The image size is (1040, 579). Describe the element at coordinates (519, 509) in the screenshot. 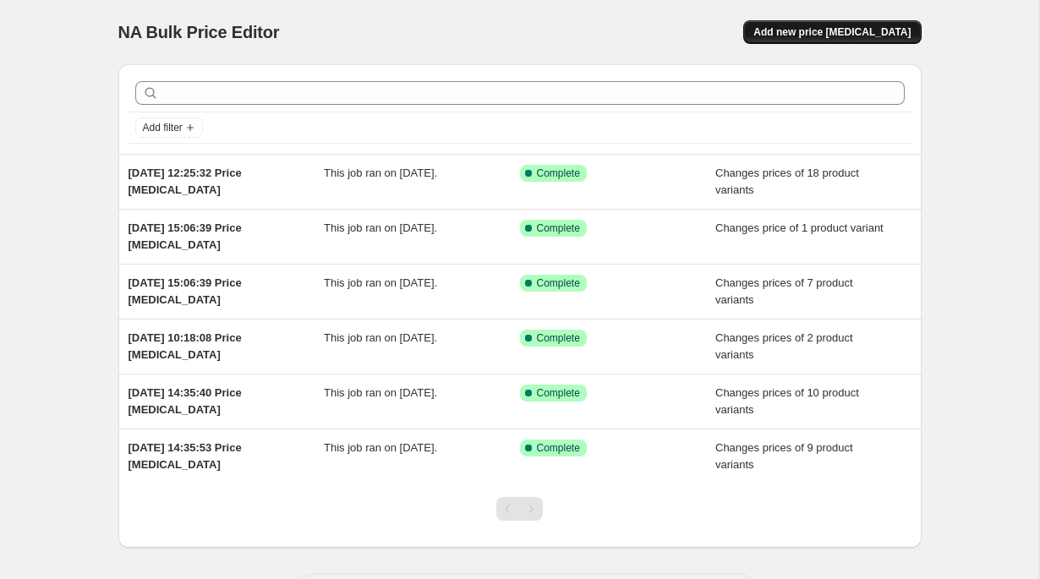

I see `nav: Pagination` at that location.